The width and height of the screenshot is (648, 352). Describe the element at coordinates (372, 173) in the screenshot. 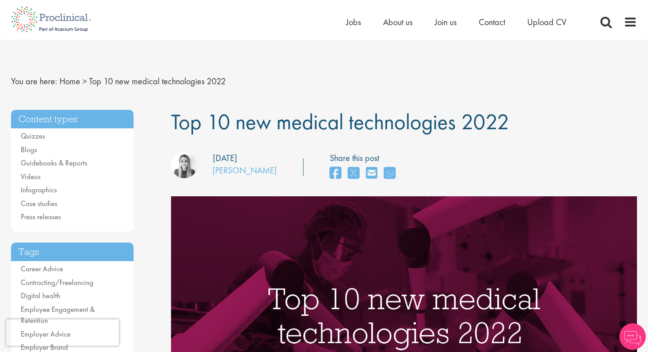

I see `a: share on email` at that location.